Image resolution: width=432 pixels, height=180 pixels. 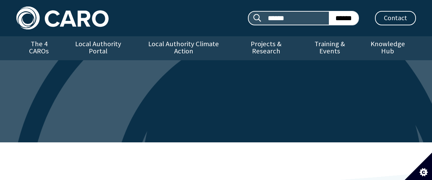 What do you see at coordinates (62, 18) in the screenshot?
I see `img: Caro logo` at bounding box center [62, 18].